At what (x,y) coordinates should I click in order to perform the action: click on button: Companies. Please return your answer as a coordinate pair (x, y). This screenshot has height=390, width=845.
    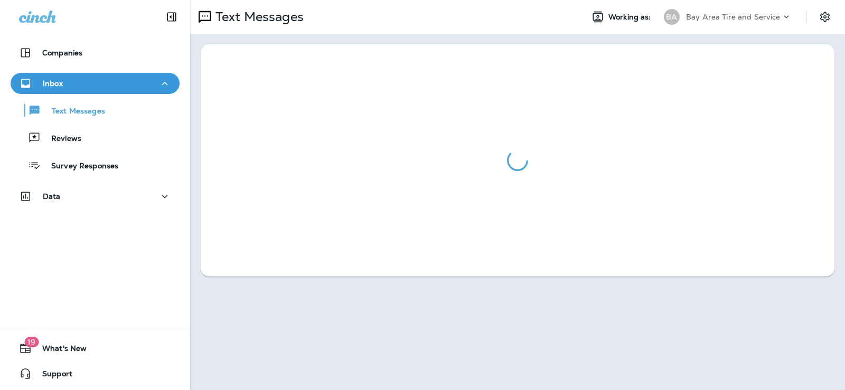
    Looking at the image, I should click on (95, 53).